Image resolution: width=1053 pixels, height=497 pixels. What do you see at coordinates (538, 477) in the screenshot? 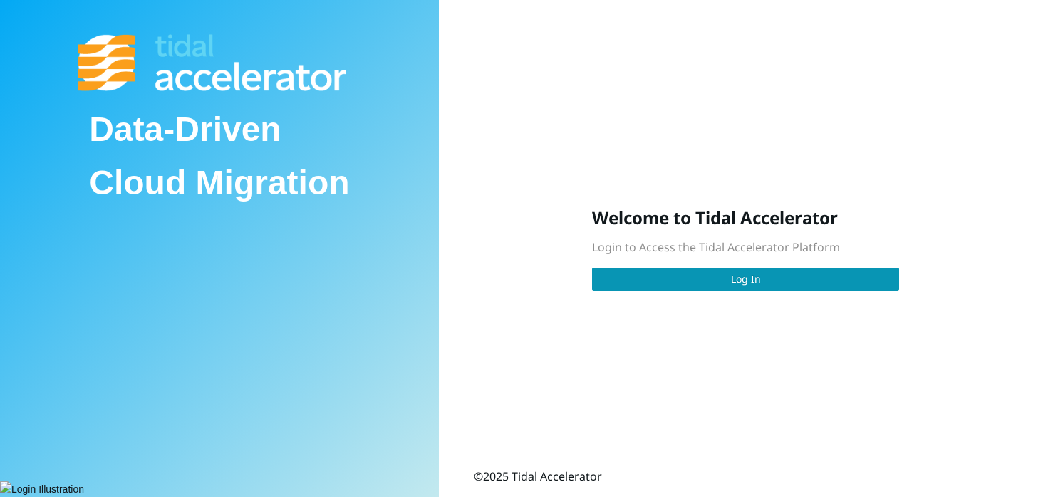
I see `div: © 2025 Tidal Accelerator` at bounding box center [538, 477].